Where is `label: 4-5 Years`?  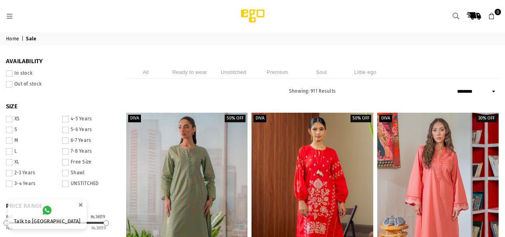 label: 4-5 Years is located at coordinates (88, 119).